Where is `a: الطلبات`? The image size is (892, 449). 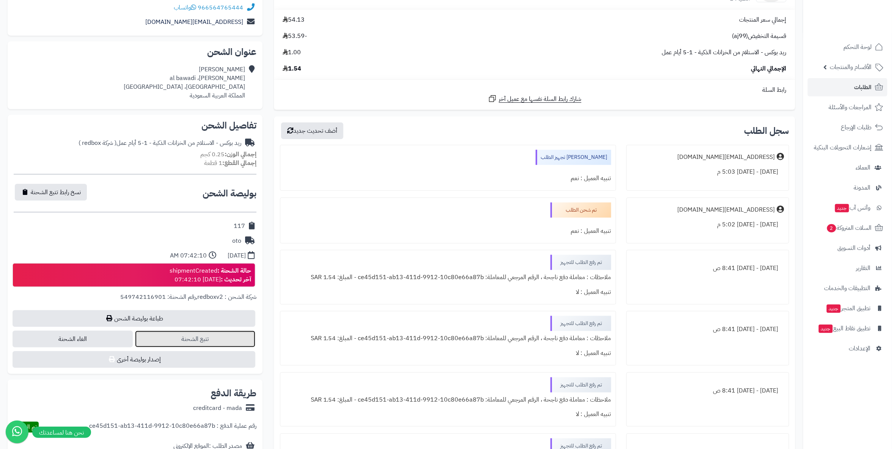
a: الطلبات is located at coordinates (848, 87).